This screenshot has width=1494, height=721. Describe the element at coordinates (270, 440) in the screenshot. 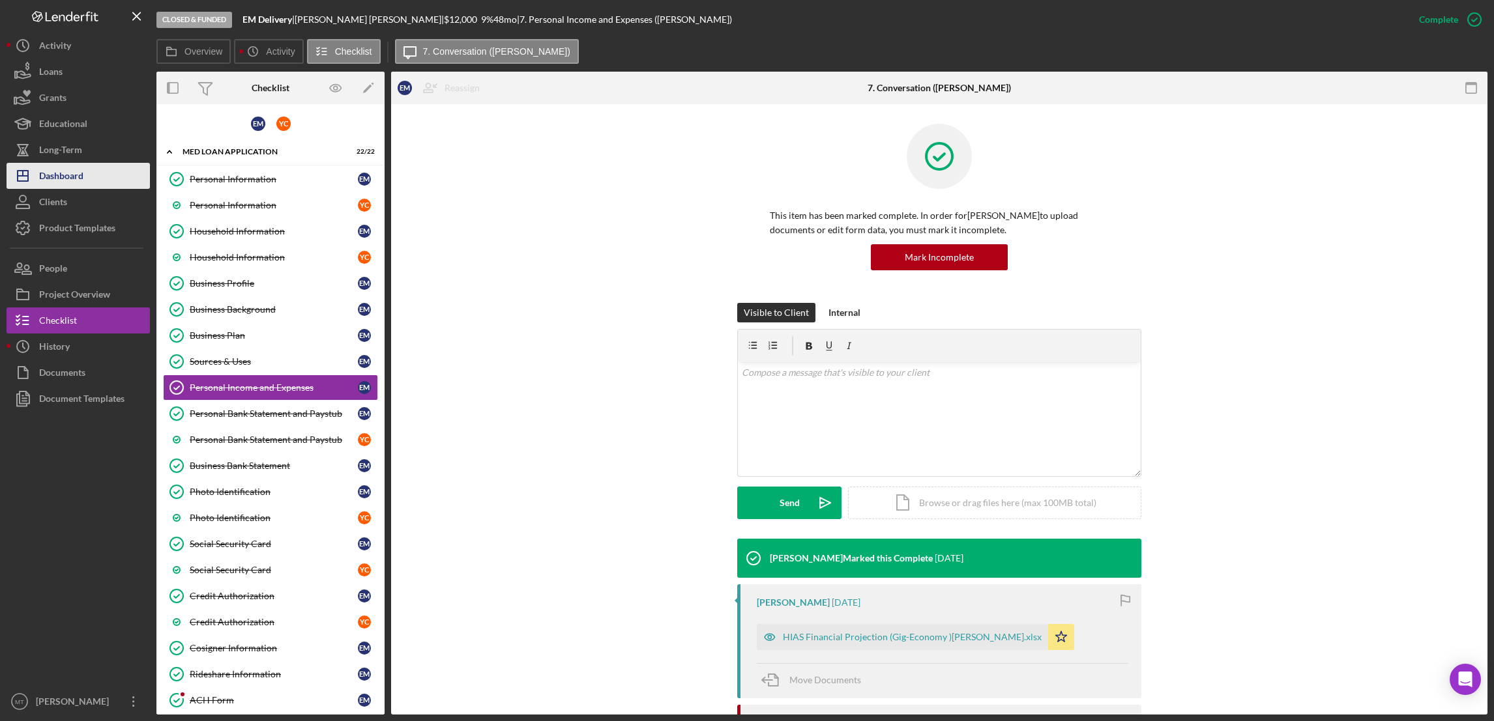

I see `a: Personal Bank Statement and PaystubYC` at that location.